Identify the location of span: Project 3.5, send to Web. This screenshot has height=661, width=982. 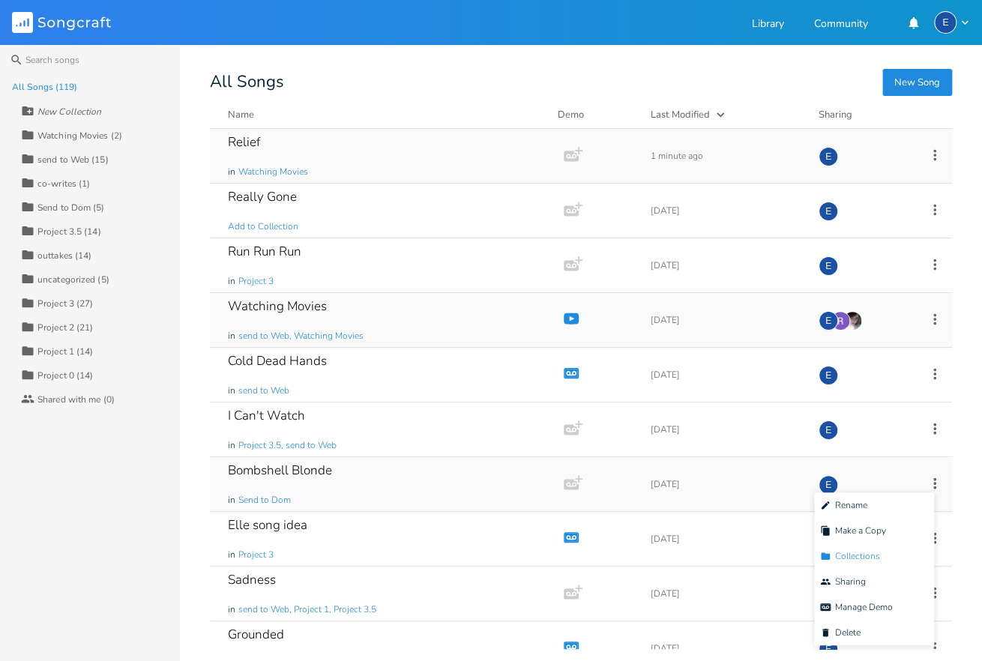
(287, 445).